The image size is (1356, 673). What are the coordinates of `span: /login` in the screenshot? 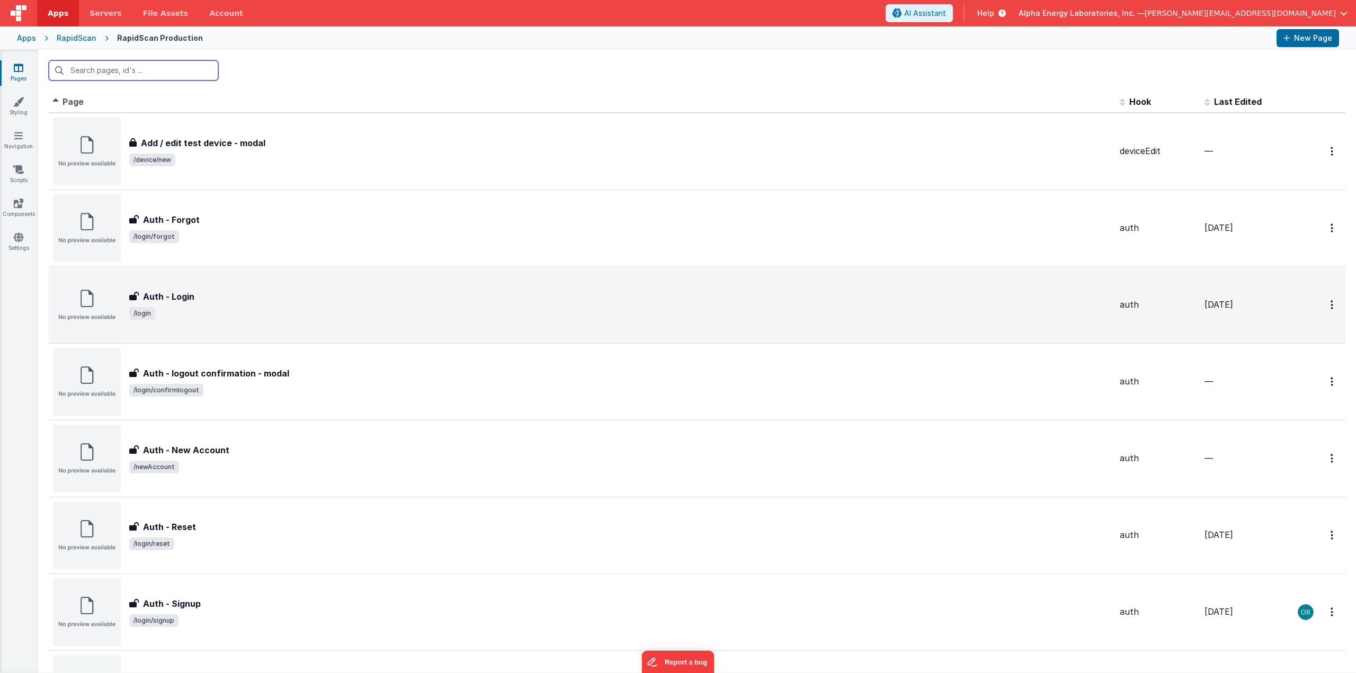 It's located at (142, 314).